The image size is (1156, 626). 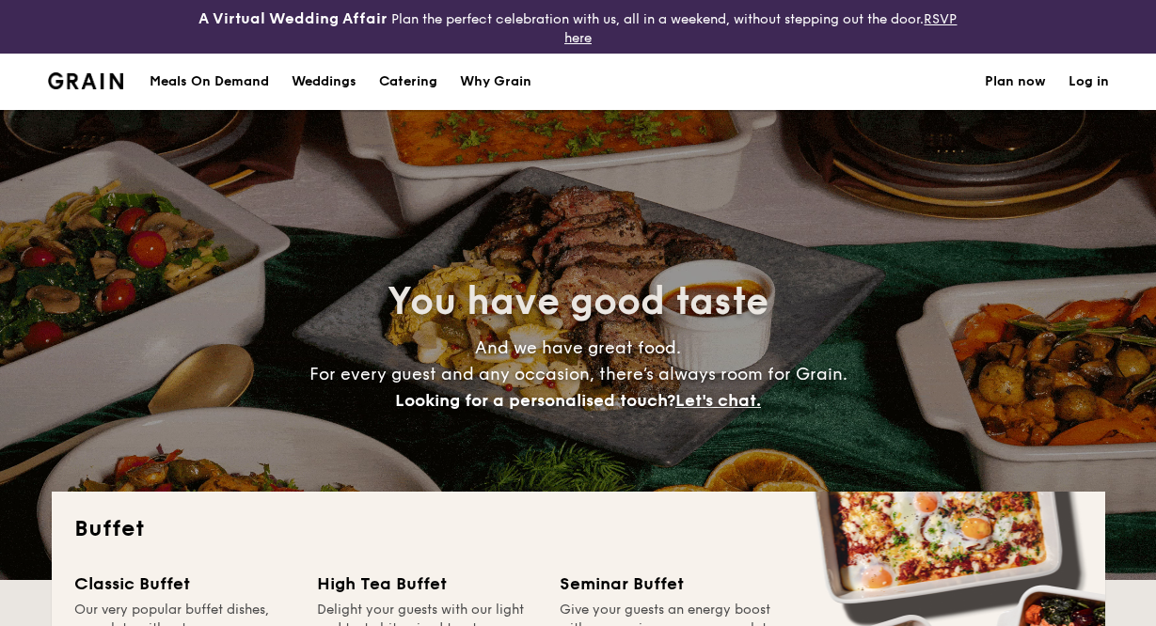 I want to click on h1: Catering, so click(x=408, y=82).